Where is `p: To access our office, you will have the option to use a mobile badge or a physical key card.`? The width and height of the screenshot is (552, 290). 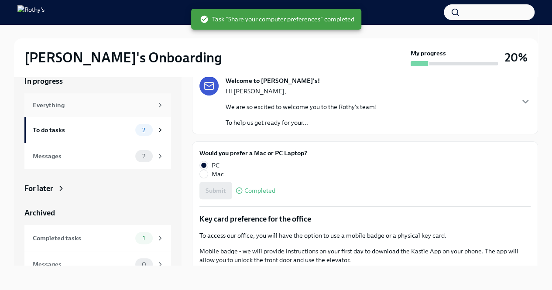
p: To access our office, you will have the option to use a mobile badge or a physical key card. is located at coordinates (365, 236).